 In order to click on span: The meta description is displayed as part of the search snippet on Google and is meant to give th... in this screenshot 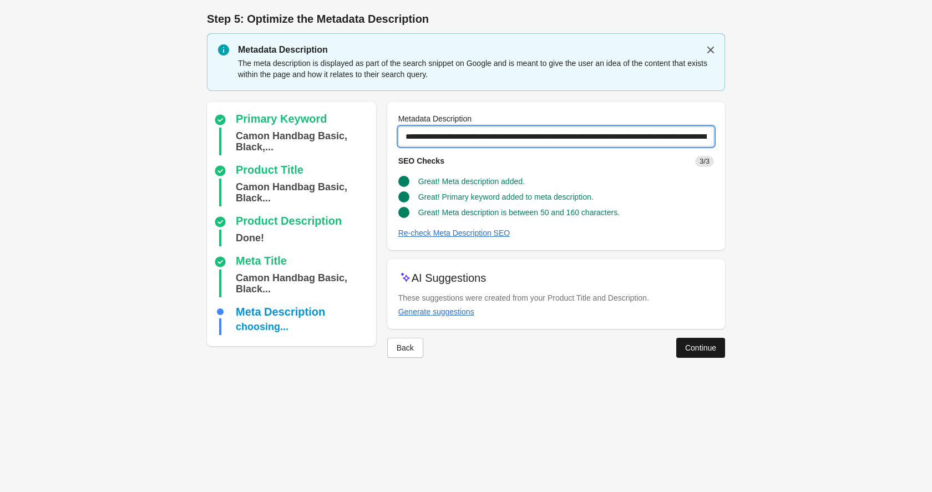, I will do `click(473, 69)`.